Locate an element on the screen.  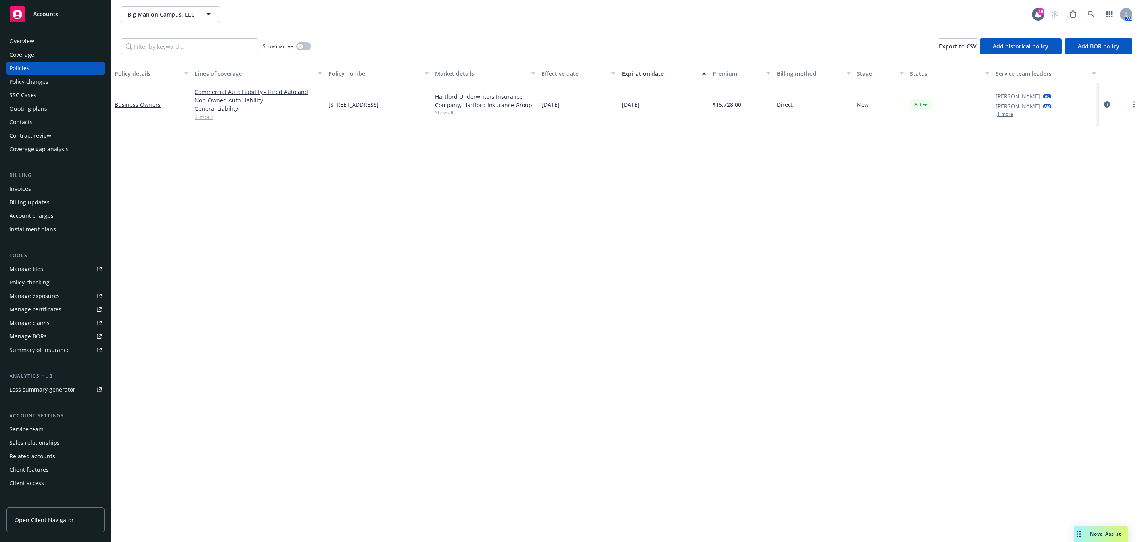
div: Invoices is located at coordinates (20, 189).